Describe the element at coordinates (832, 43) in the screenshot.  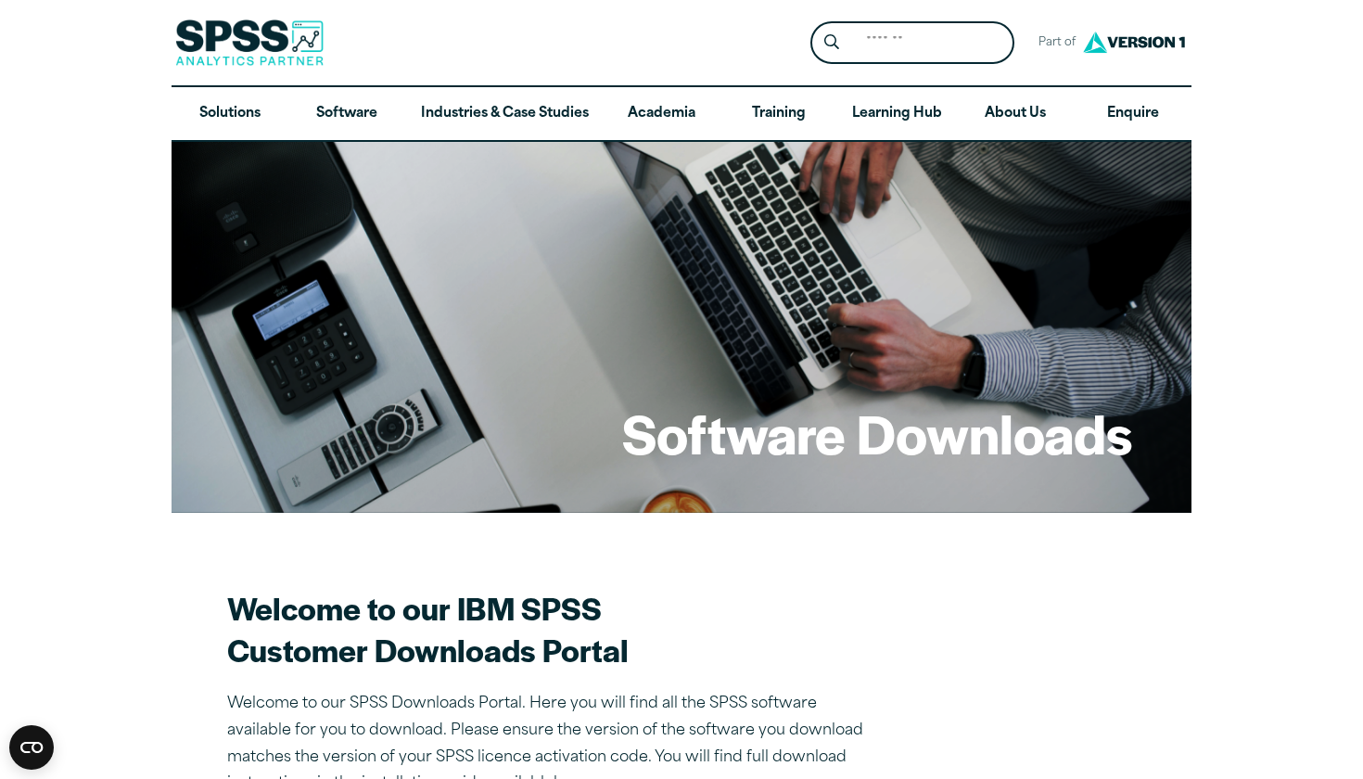
I see `button: Search magnifying glass icon` at that location.